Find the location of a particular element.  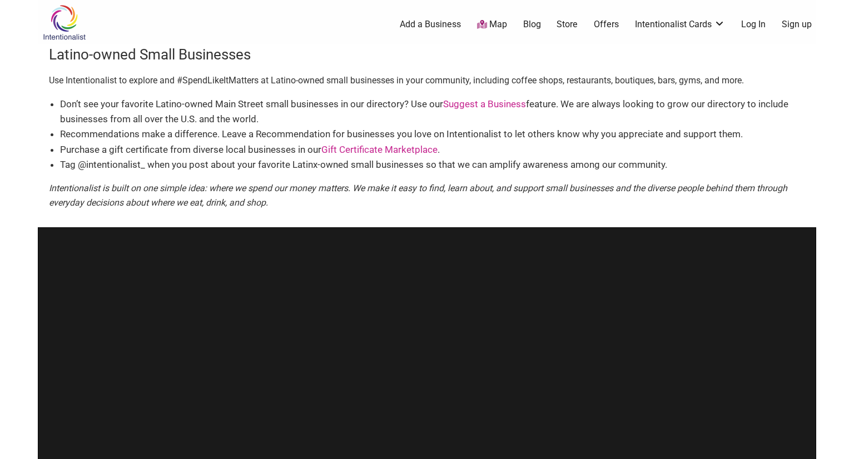

a: Suggest a Business is located at coordinates (484, 104).